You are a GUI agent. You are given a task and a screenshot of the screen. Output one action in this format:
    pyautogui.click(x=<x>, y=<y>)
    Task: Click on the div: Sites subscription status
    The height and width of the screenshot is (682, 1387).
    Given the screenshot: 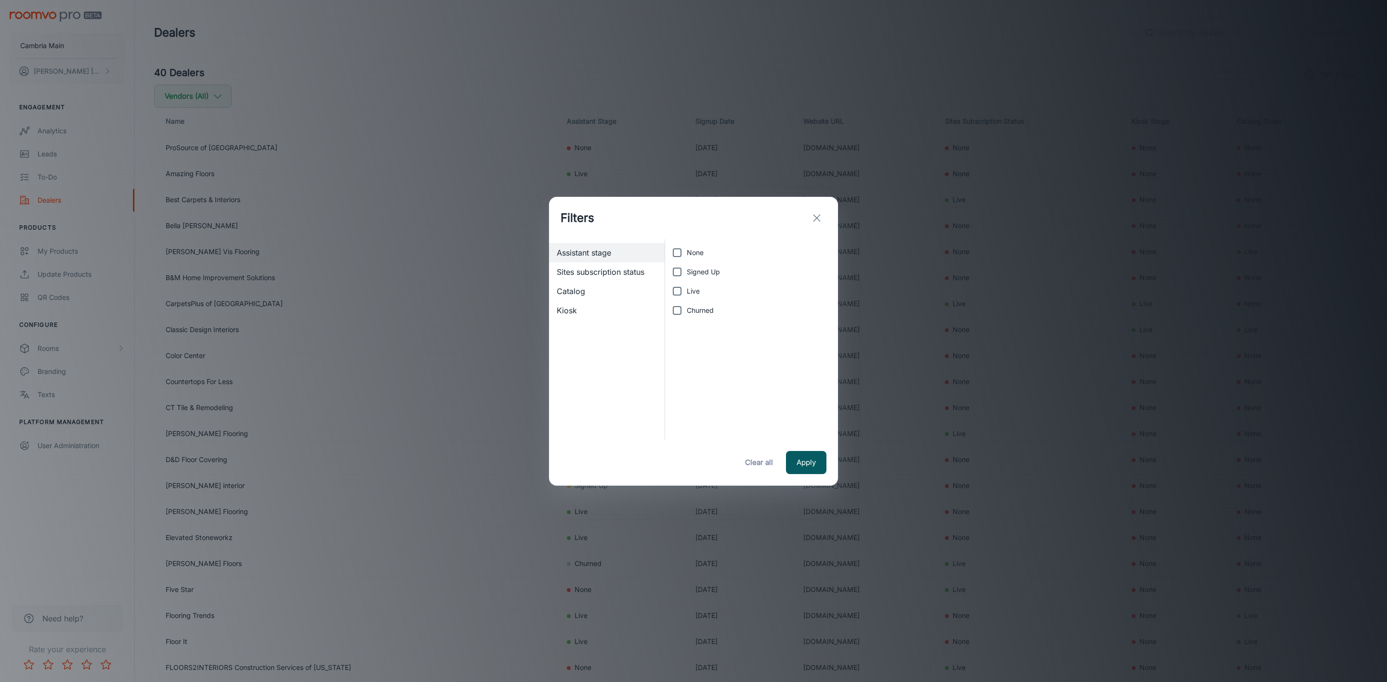 What is the action you would take?
    pyautogui.click(x=607, y=272)
    